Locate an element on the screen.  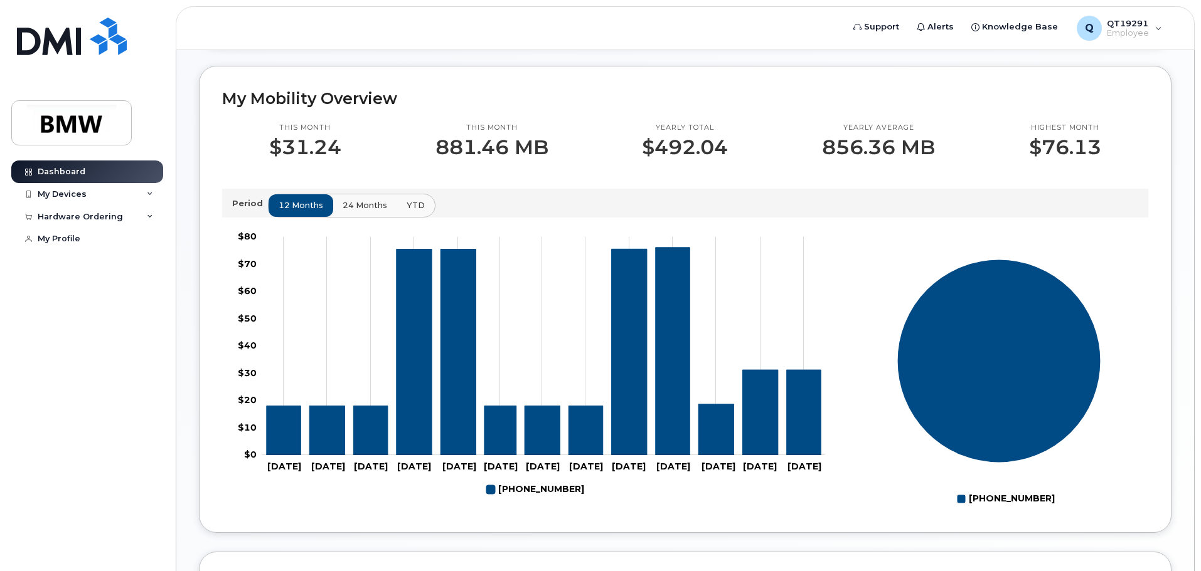
tspan: $50 is located at coordinates (247, 318).